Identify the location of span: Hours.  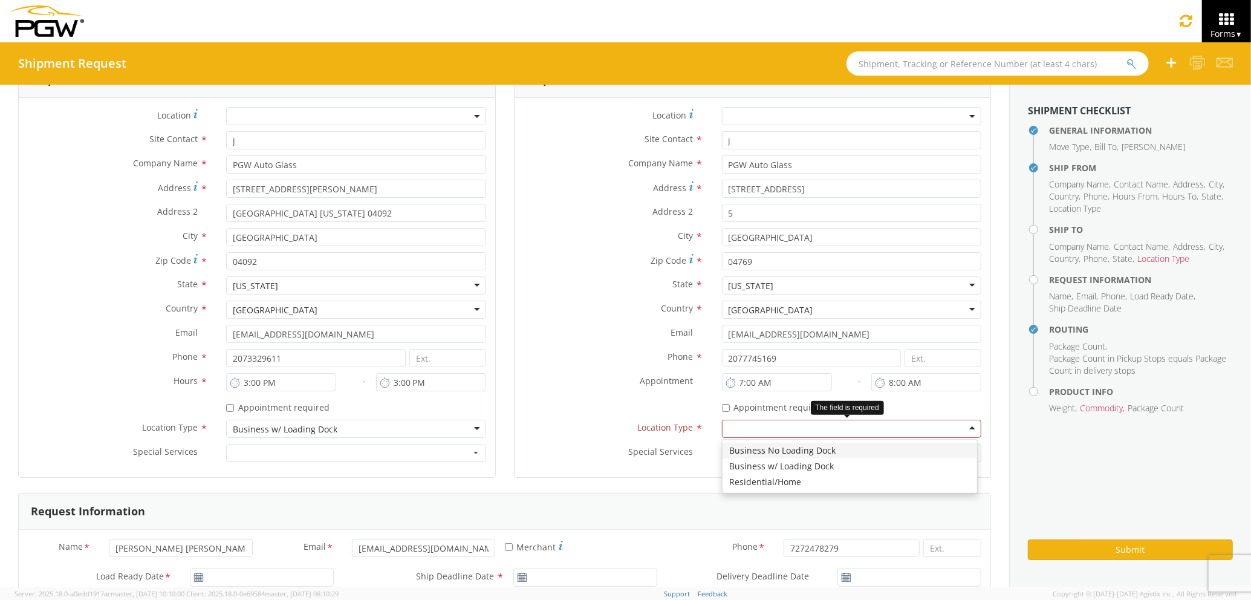
(186, 380).